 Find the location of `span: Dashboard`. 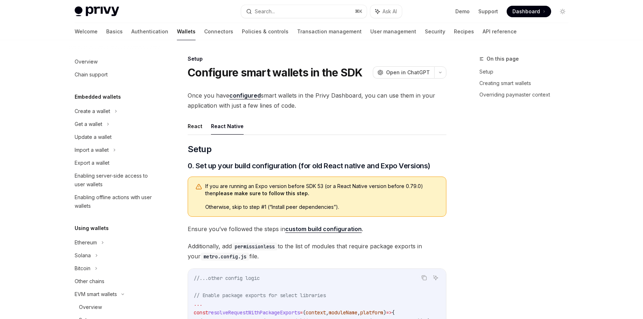

span: Dashboard is located at coordinates (526, 11).